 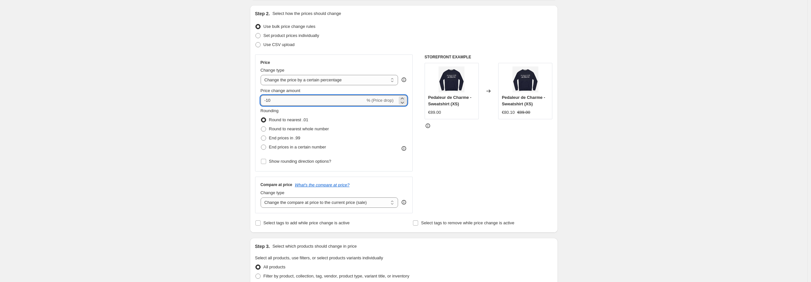 I want to click on p: Select how the prices should change, so click(x=307, y=14).